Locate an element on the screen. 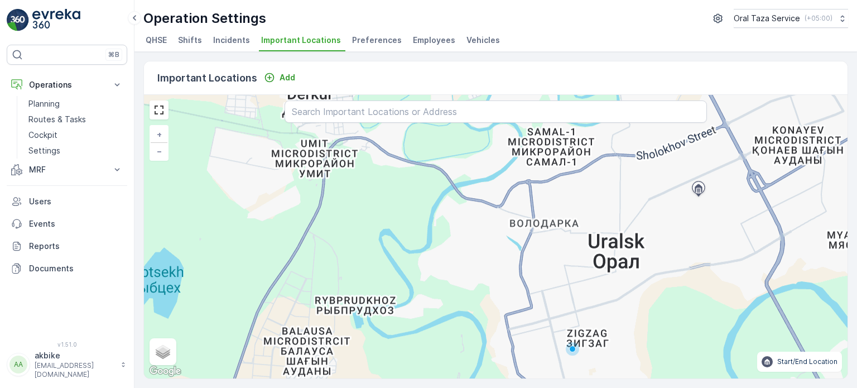  a: Cockpit is located at coordinates (75, 135).